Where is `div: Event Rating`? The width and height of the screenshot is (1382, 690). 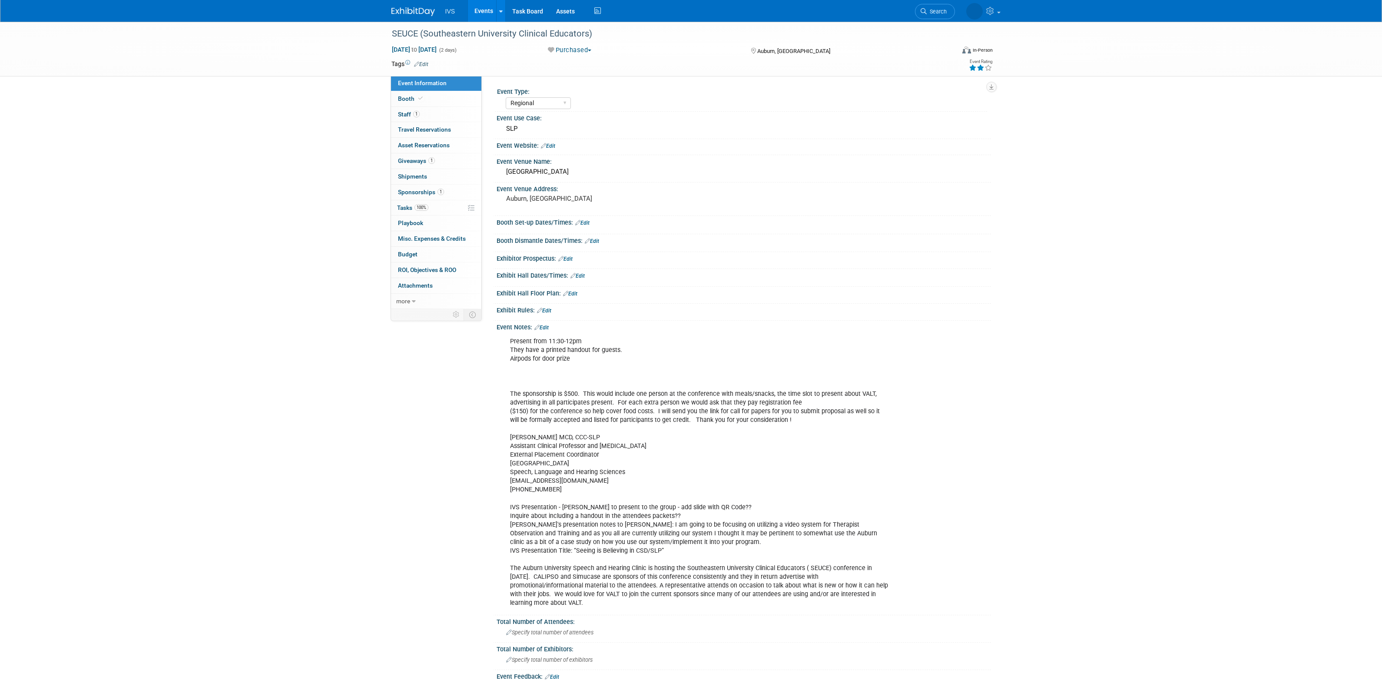 div: Event Rating is located at coordinates (981, 62).